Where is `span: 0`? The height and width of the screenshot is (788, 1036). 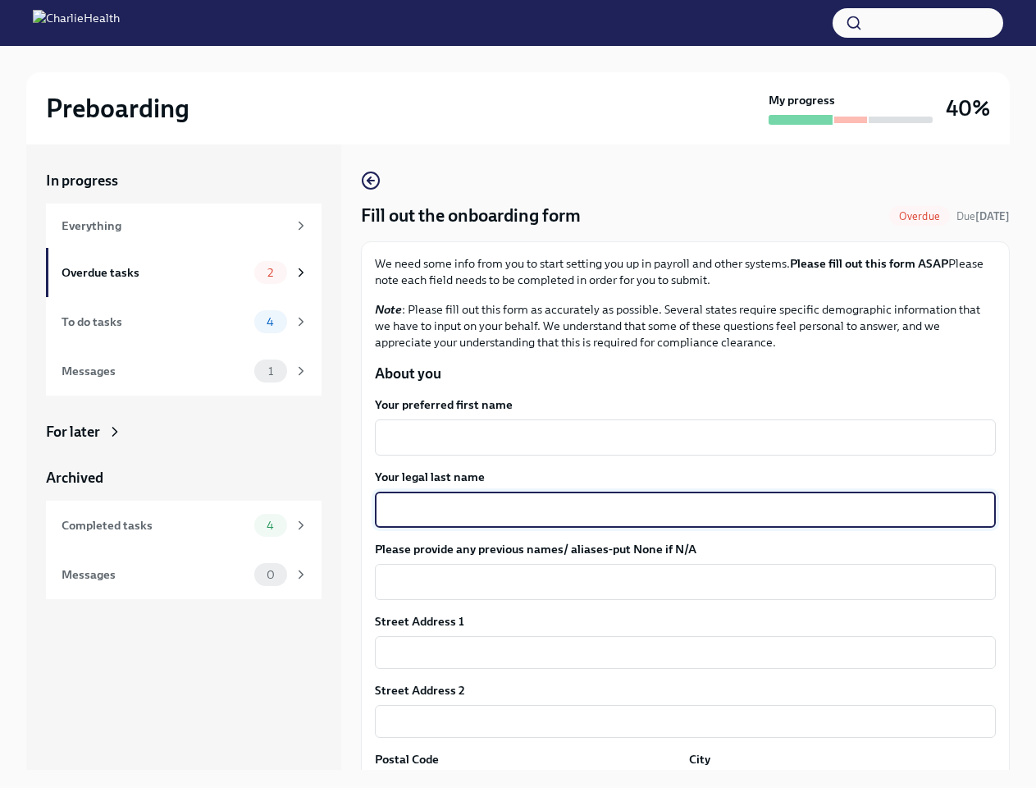 span: 0 is located at coordinates (271, 574).